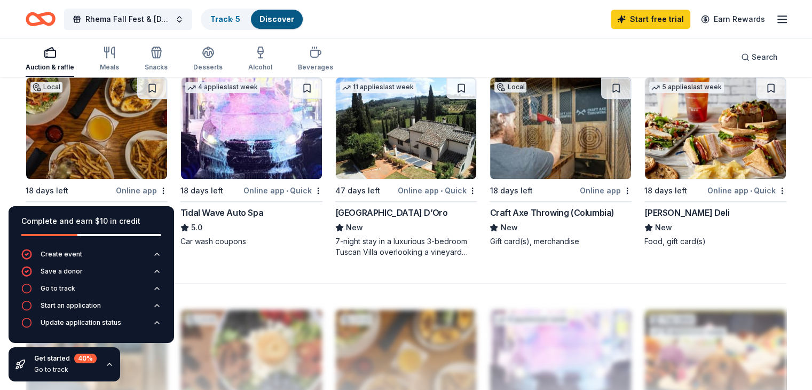 This screenshot has width=812, height=390. I want to click on button: Snacks, so click(156, 59).